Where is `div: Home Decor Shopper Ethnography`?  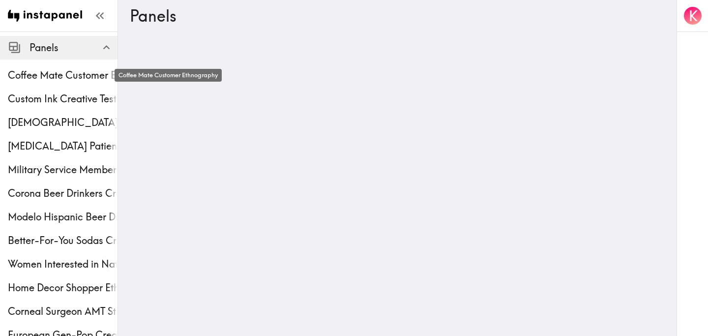 div: Home Decor Shopper Ethnography is located at coordinates (62, 287).